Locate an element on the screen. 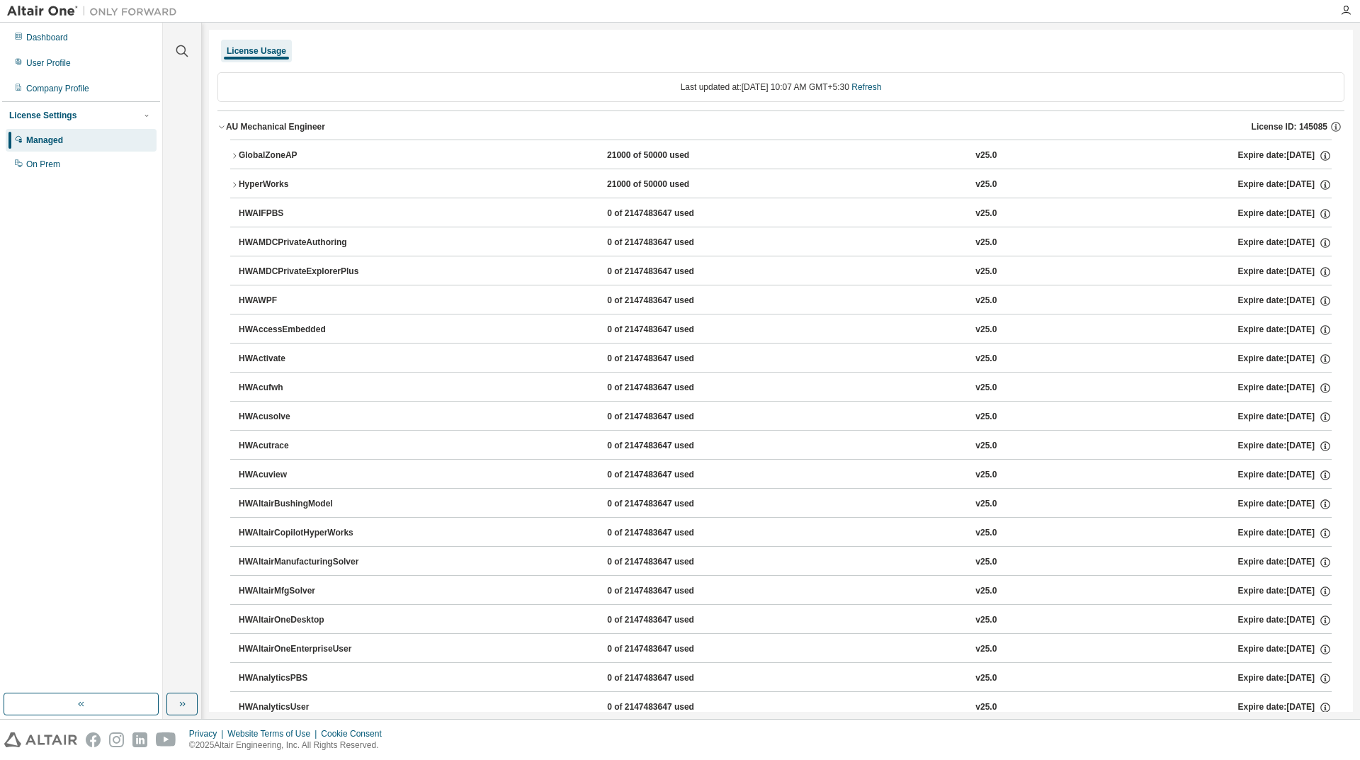 This screenshot has height=760, width=1360. span: License ID: 145085 is located at coordinates (1289, 127).